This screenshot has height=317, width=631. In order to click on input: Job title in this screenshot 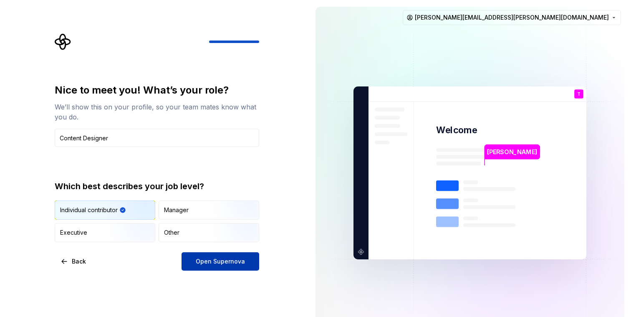, I will do `click(157, 138)`.